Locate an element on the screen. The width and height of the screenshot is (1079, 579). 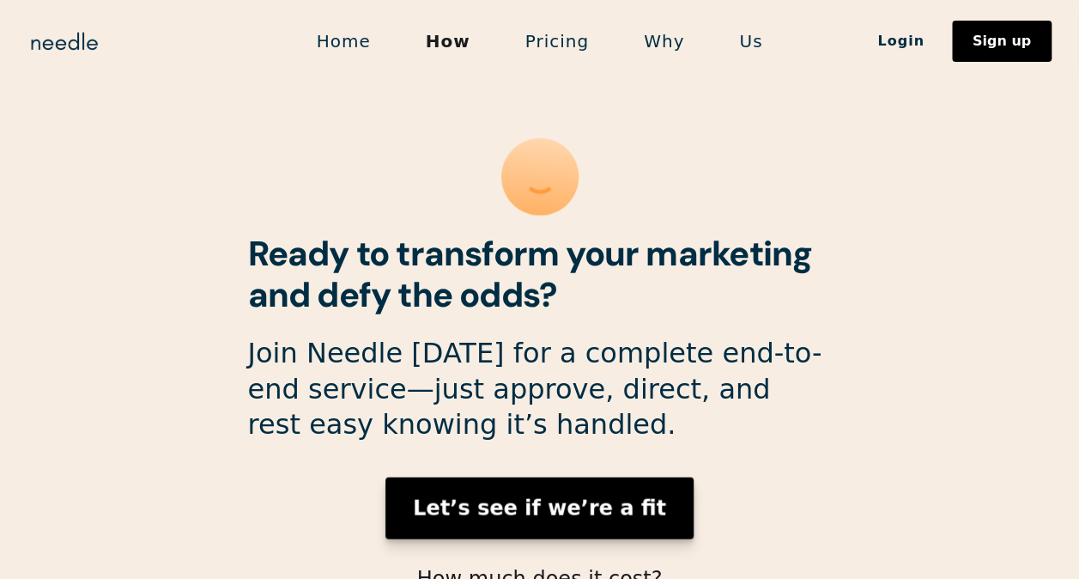
a: Pricing is located at coordinates (557, 41).